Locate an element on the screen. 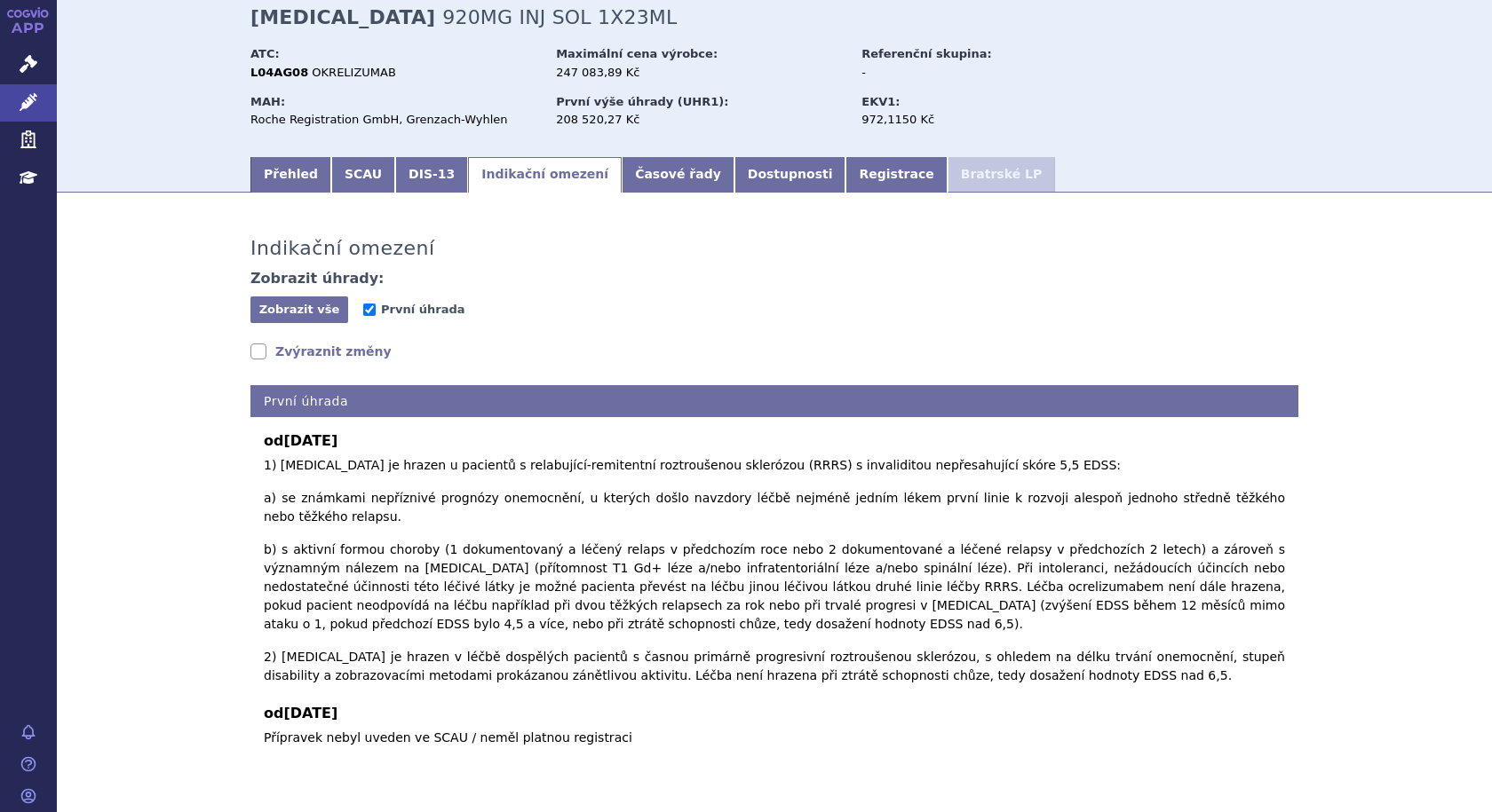  a: Registrace is located at coordinates (896, 175).